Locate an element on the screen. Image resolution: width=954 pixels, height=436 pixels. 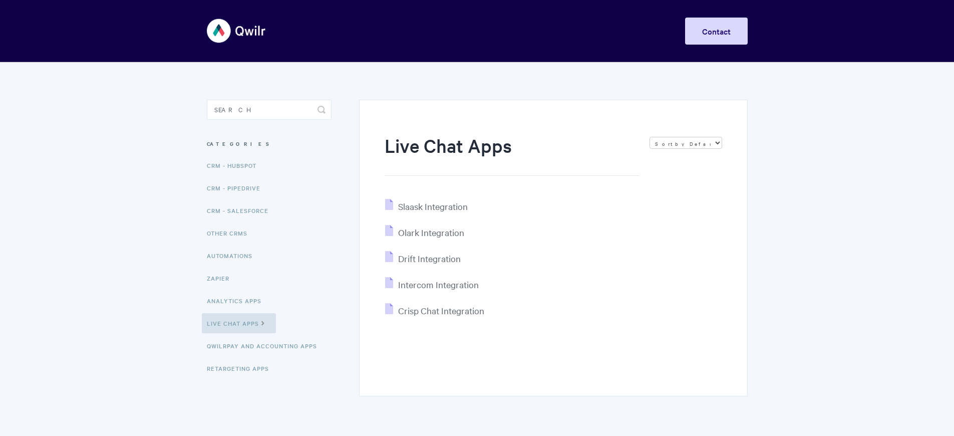
span: Slaask Integration is located at coordinates (433, 206).